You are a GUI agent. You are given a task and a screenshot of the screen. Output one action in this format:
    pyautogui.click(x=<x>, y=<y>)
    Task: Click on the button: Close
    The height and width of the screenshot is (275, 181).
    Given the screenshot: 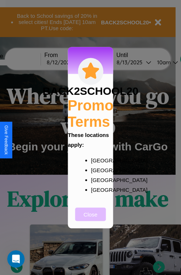 What is the action you would take?
    pyautogui.click(x=91, y=214)
    